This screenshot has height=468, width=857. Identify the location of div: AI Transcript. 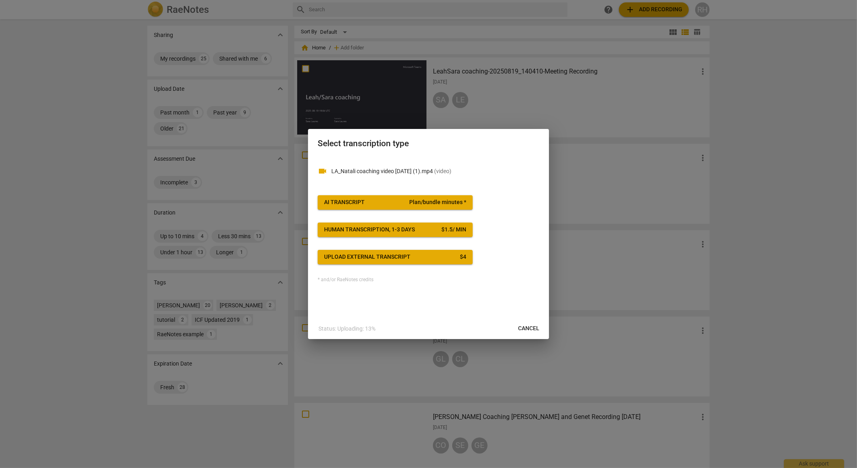
(344, 202).